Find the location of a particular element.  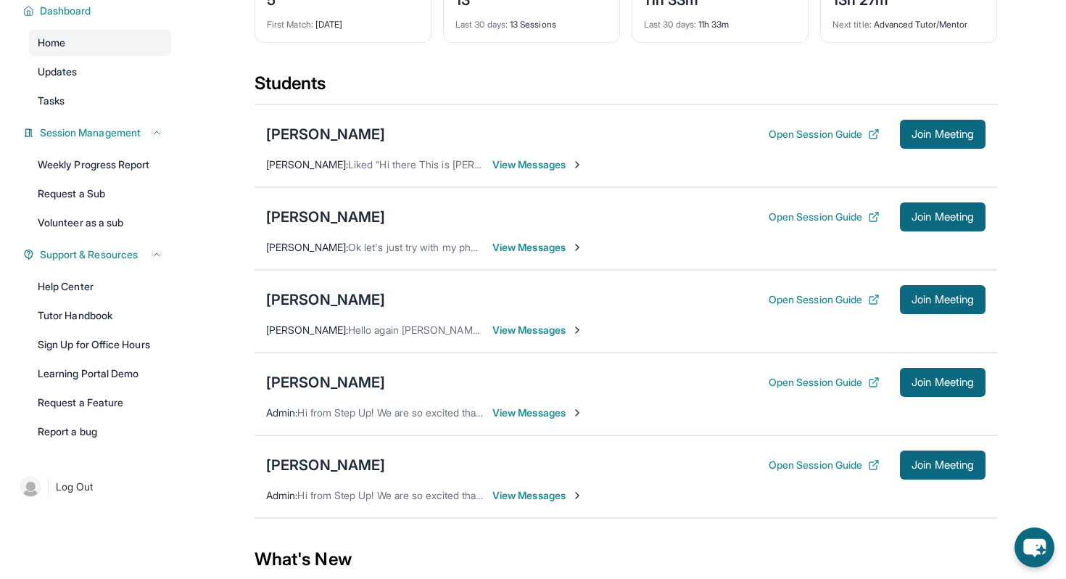

a: Volunteer as a sub is located at coordinates (100, 223).